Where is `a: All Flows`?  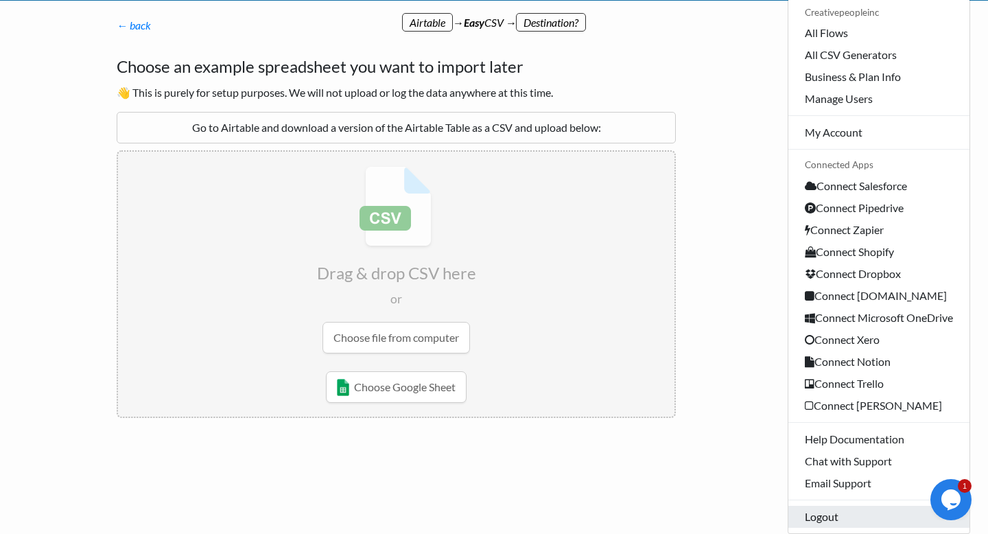 a: All Flows is located at coordinates (879, 33).